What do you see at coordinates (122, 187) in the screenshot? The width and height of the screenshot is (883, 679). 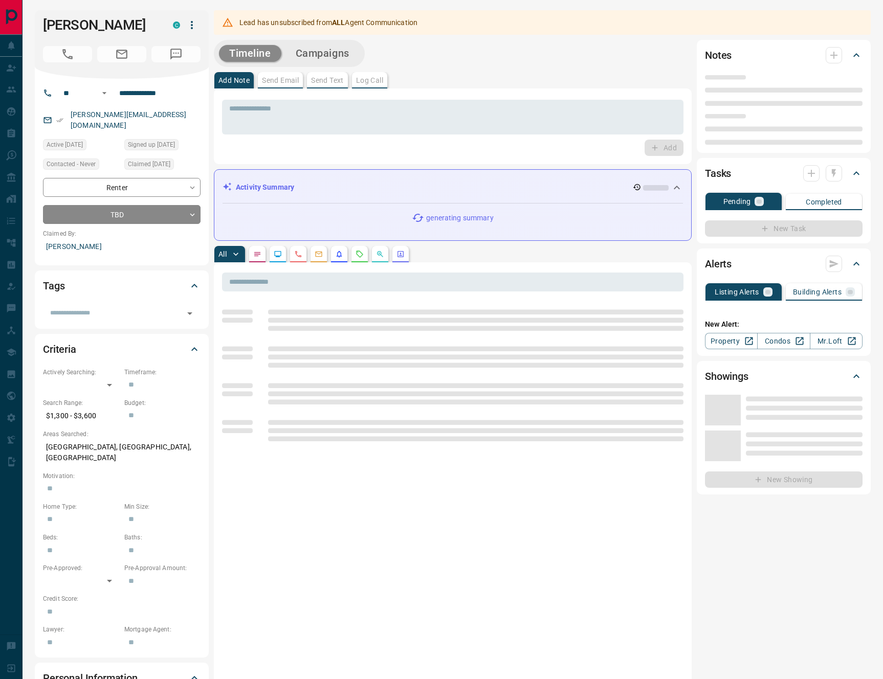 I see `div: Renter` at bounding box center [122, 187].